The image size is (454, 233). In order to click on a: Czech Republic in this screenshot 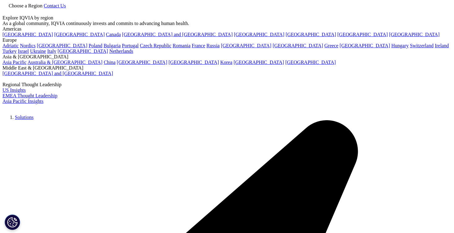, I will do `click(156, 46)`.